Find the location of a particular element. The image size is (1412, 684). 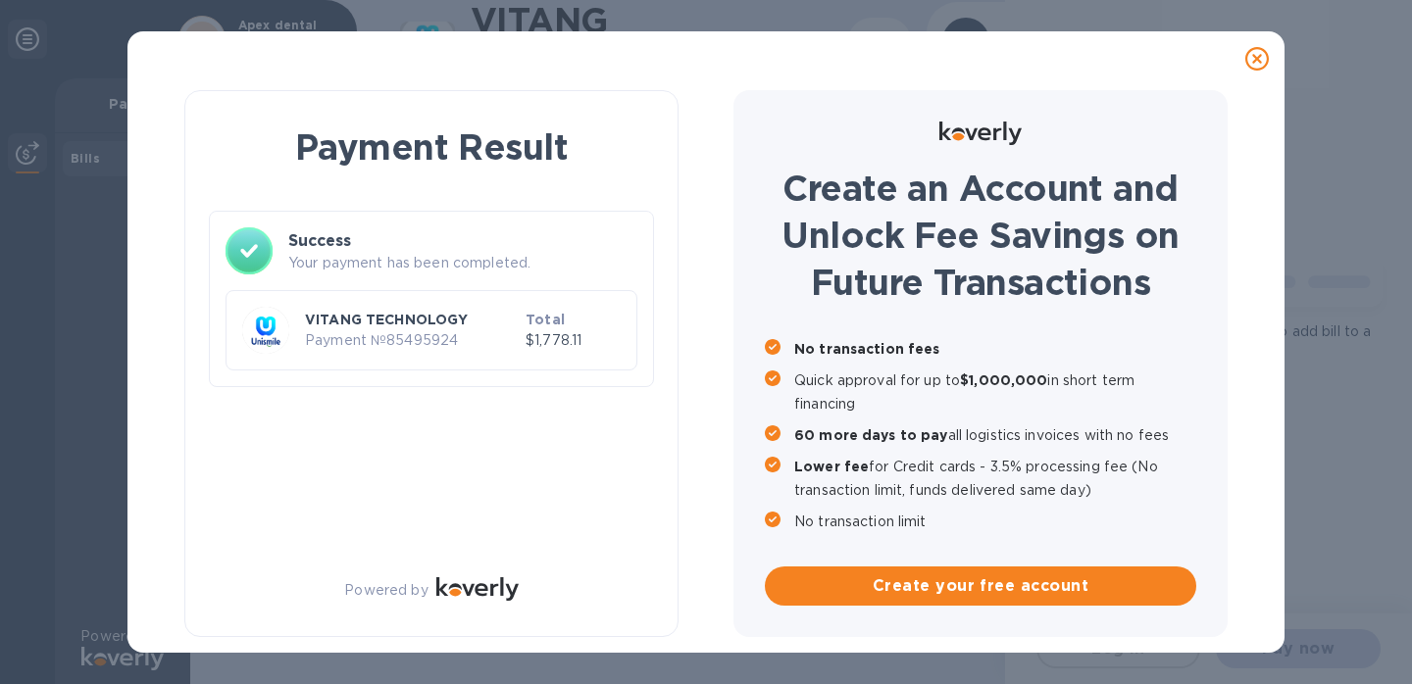

span: Create your free account is located at coordinates (980, 586).